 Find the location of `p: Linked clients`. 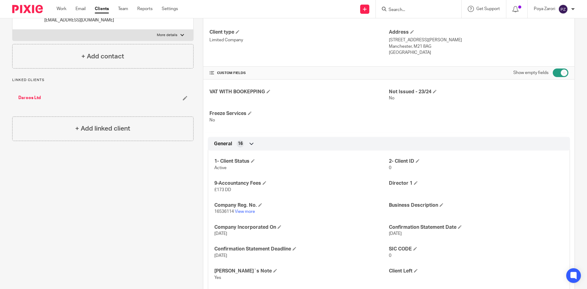

p: Linked clients is located at coordinates (103, 80).